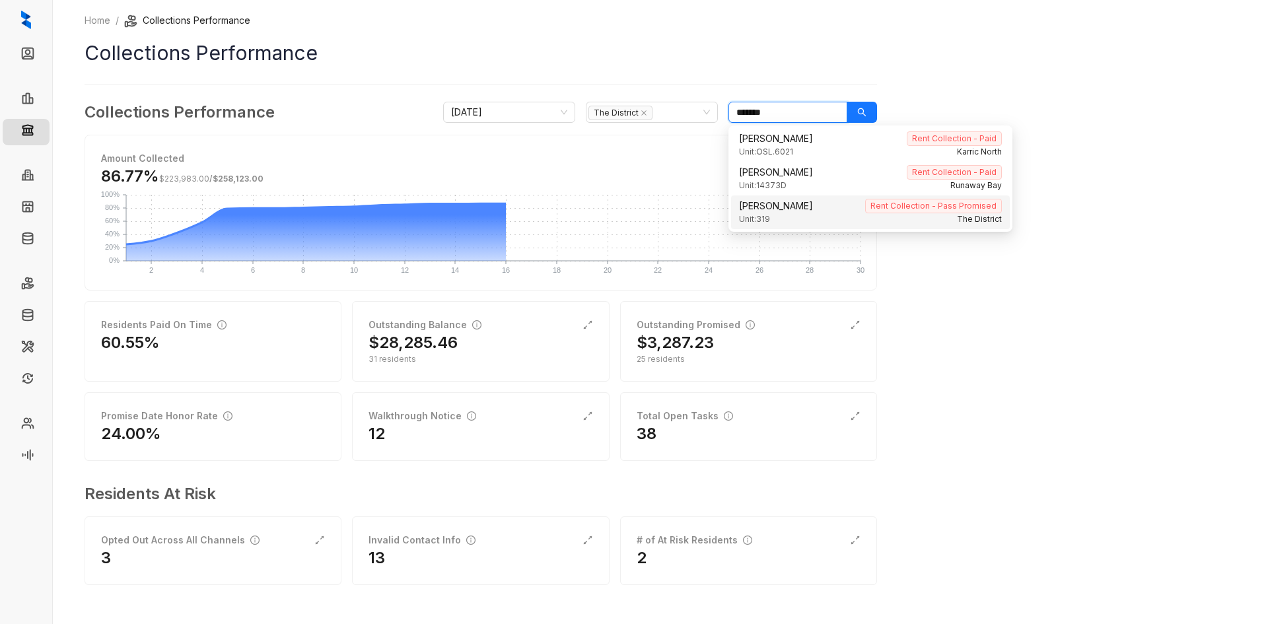  I want to click on text: 8, so click(303, 270).